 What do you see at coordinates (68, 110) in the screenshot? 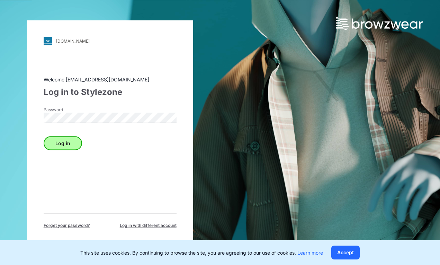
I see `label: Password` at bounding box center [68, 110].